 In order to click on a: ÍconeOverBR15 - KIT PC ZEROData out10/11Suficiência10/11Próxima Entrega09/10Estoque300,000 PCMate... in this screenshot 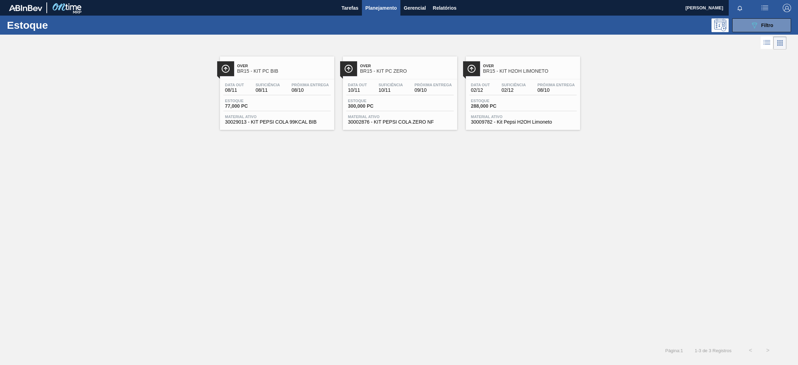, I will do `click(399, 90)`.